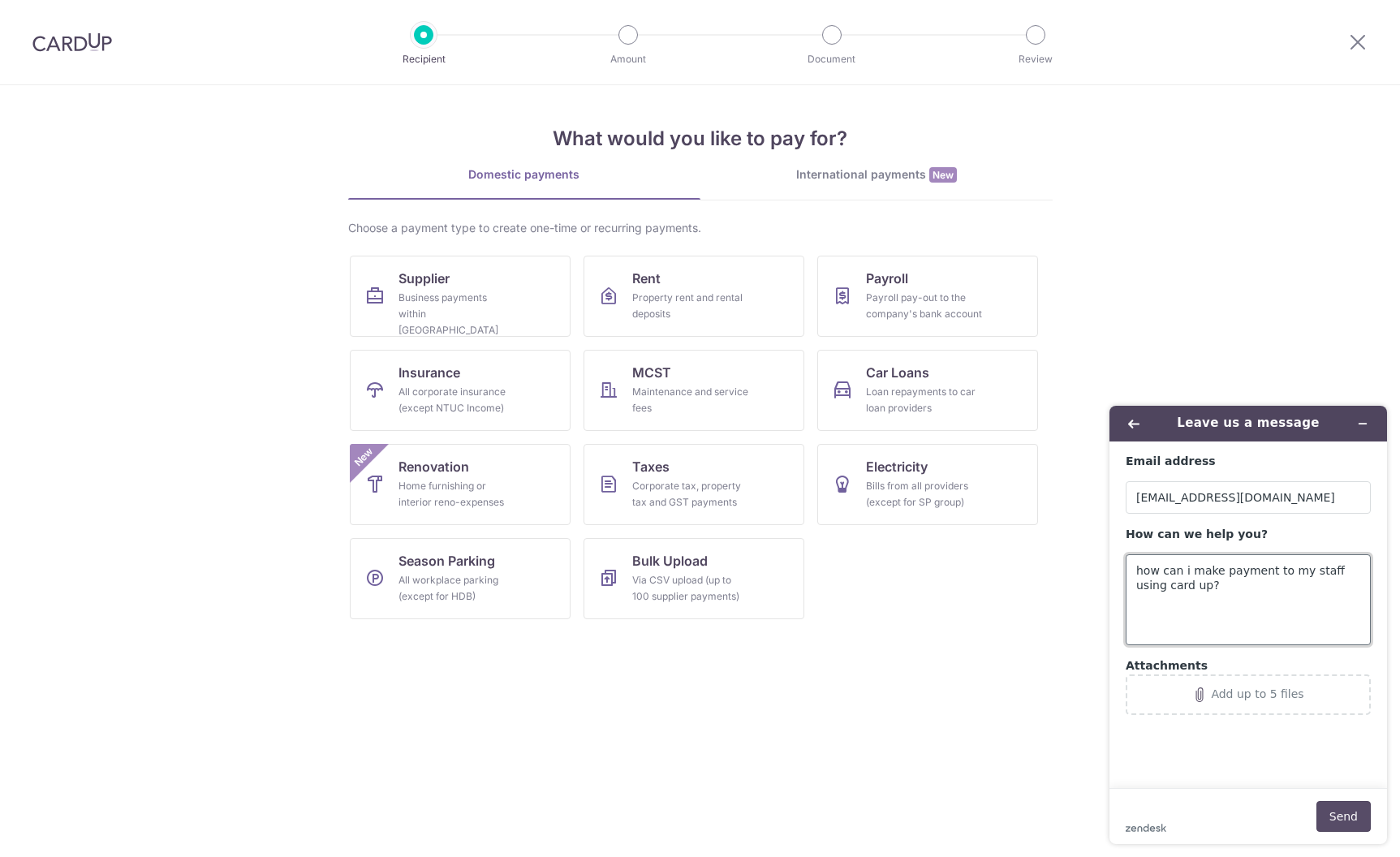  Describe the element at coordinates (447, 561) in the screenshot. I see `span: Season Parking` at that location.